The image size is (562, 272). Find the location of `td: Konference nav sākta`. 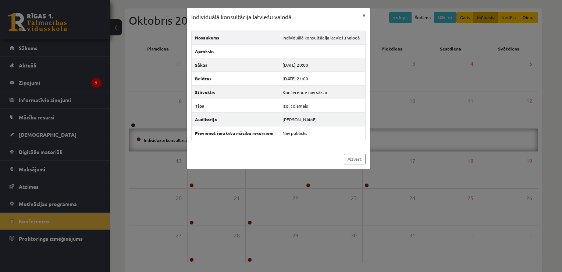

td: Konference nav sākta is located at coordinates (322, 92).